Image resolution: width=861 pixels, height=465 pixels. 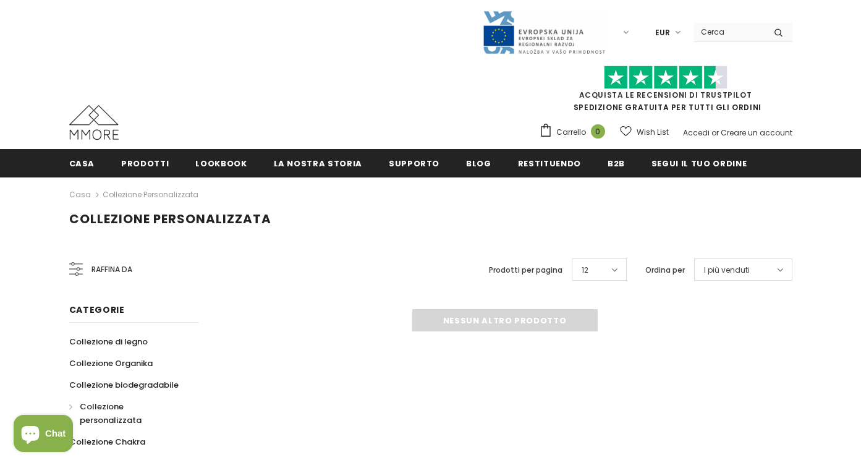 What do you see at coordinates (97, 310) in the screenshot?
I see `span: Categorie` at bounding box center [97, 310].